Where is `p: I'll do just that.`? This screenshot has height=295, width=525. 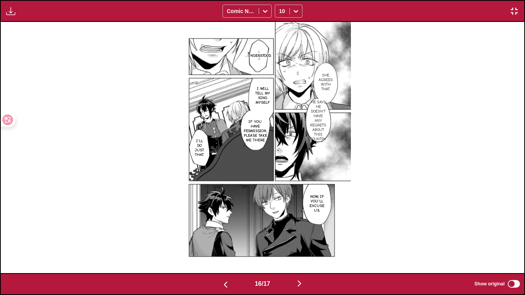 p: I'll do just that. is located at coordinates (199, 148).